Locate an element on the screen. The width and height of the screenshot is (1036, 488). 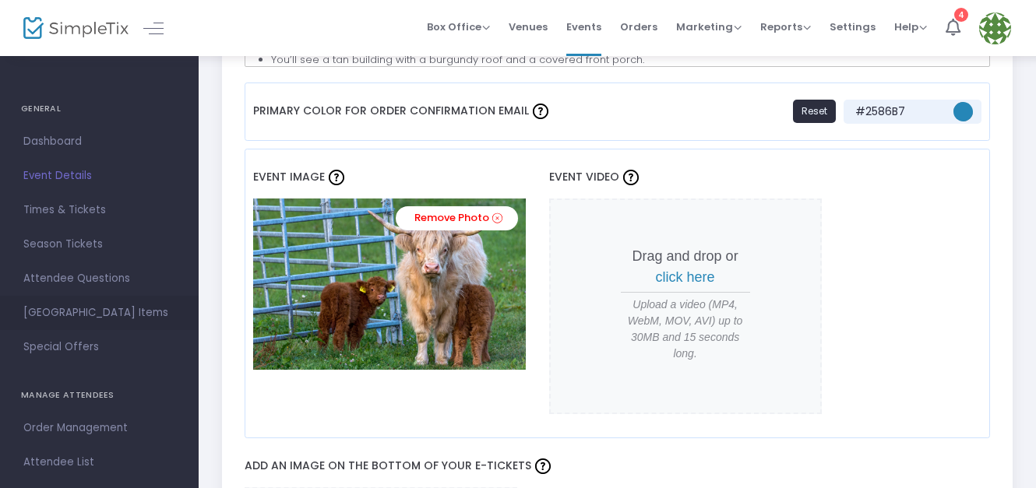
span: Season Tickets is located at coordinates (99, 245).